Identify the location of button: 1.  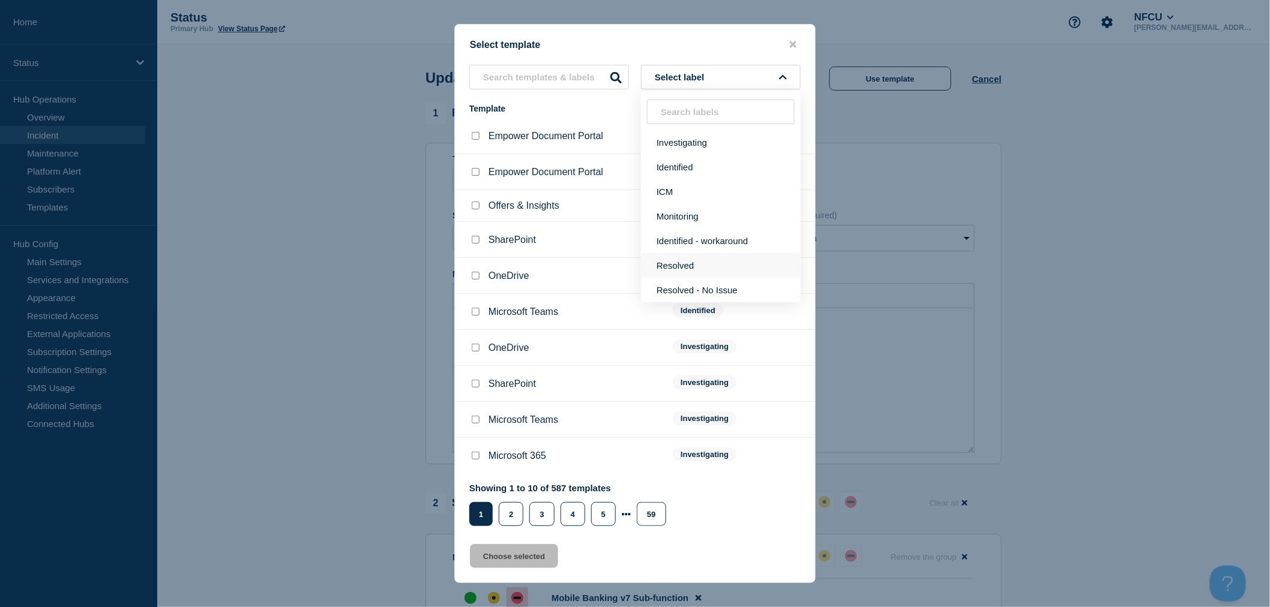
(481, 514).